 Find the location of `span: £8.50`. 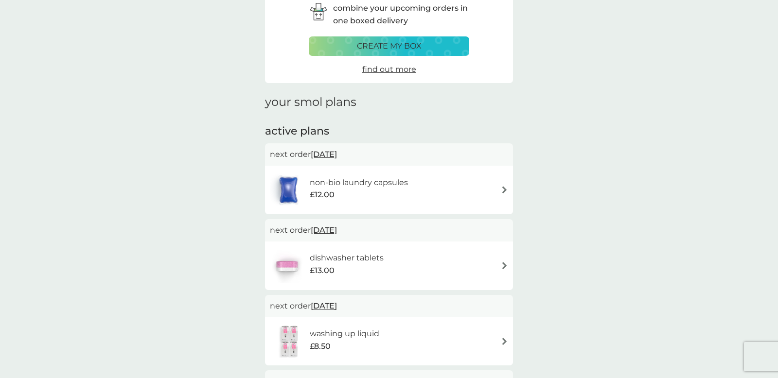

span: £8.50 is located at coordinates (320, 347).